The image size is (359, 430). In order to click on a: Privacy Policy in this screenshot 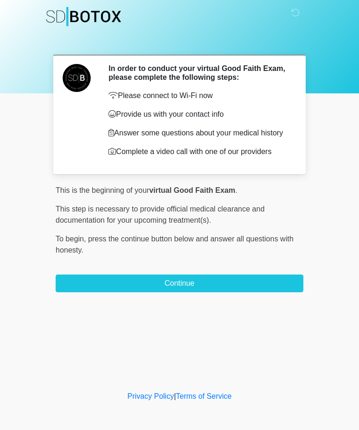, I will do `click(151, 396)`.